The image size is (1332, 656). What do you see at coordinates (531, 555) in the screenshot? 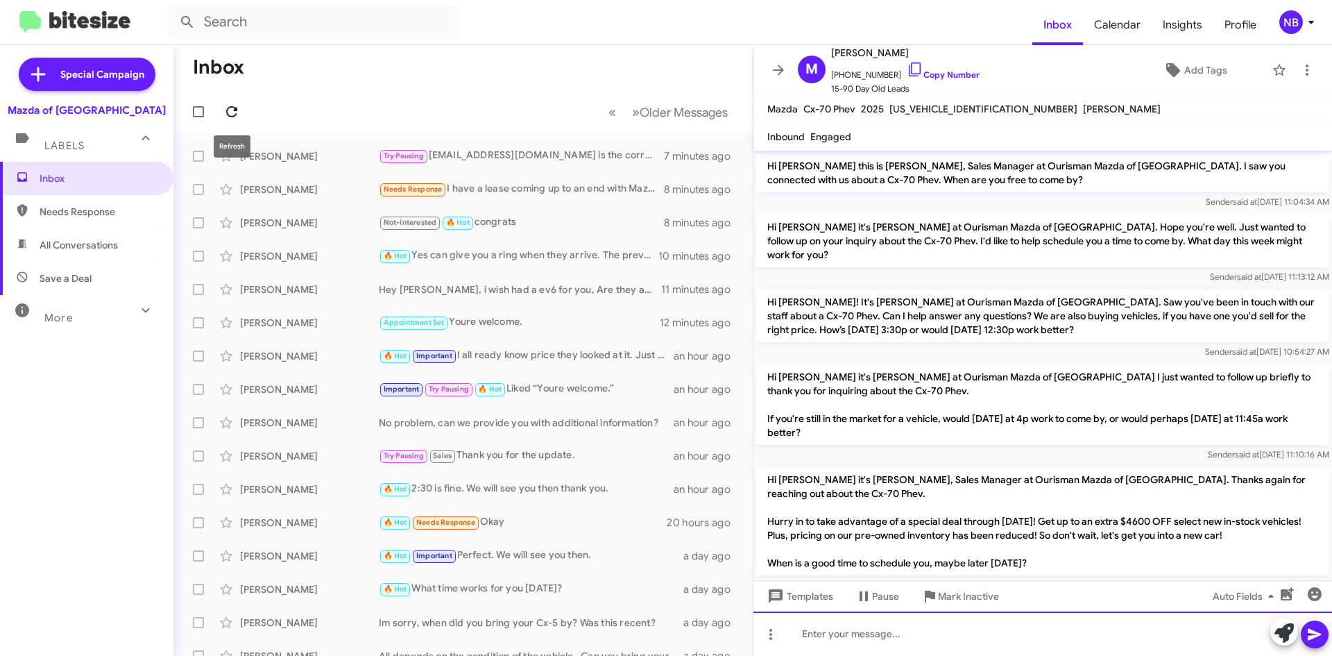
I see `div: Perfect. We will see you then.` at bounding box center [531, 555].